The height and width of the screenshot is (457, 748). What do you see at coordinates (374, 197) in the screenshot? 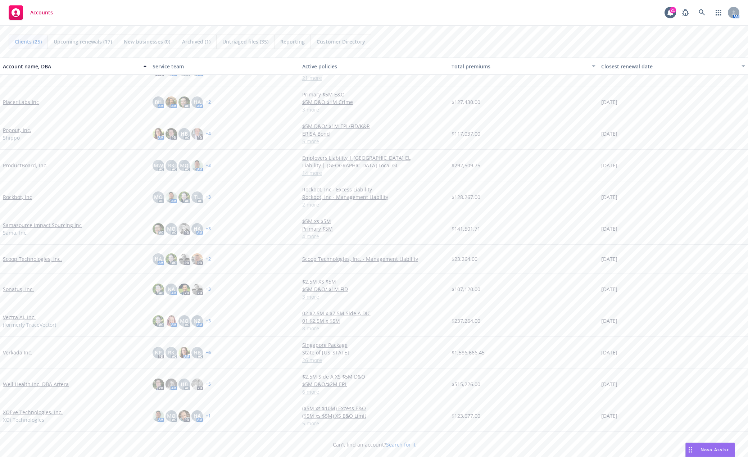
I see `a: Rockbot, Inc - Management Liability` at bounding box center [374, 197].